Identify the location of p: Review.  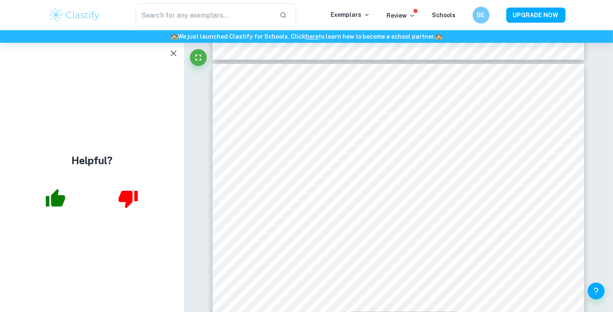
(401, 16).